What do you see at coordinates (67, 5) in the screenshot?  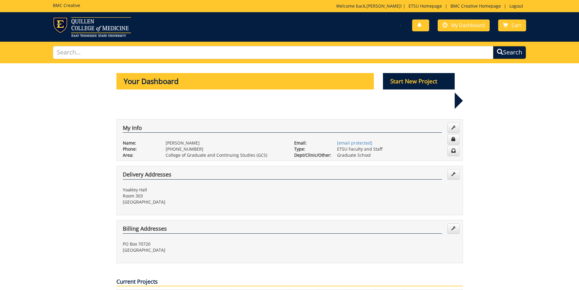 I see `h5: BMC Creative` at bounding box center [67, 5].